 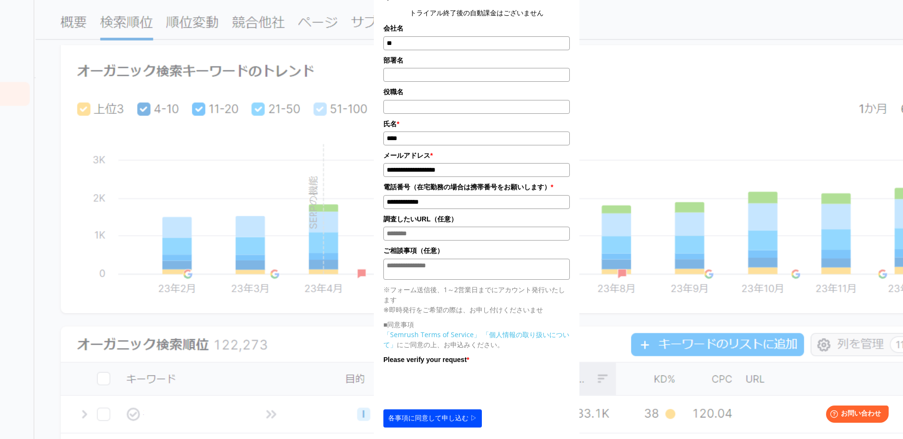 What do you see at coordinates (433, 418) in the screenshot?
I see `button: 各事項に同意して申し込む ▷` at bounding box center [433, 418].